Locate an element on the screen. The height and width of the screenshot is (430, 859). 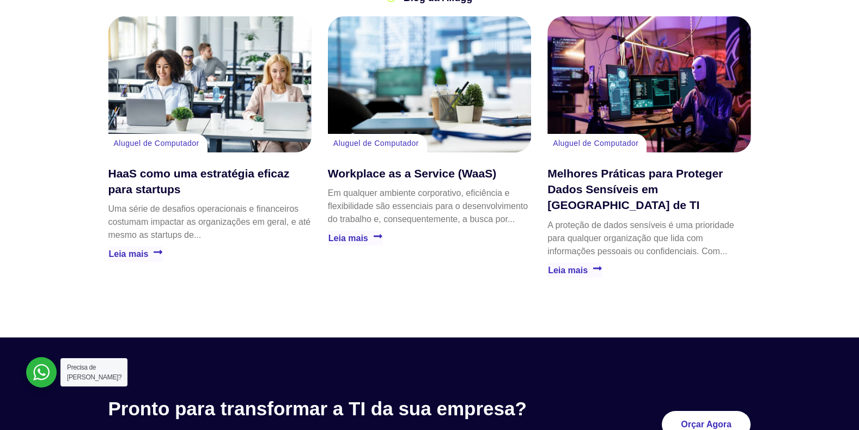
h3: Pronto para transformar a TI da sua empresa? is located at coordinates (342, 409).